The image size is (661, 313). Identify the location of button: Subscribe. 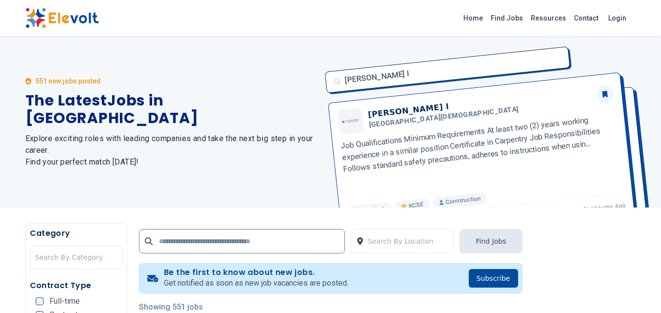
(493, 279).